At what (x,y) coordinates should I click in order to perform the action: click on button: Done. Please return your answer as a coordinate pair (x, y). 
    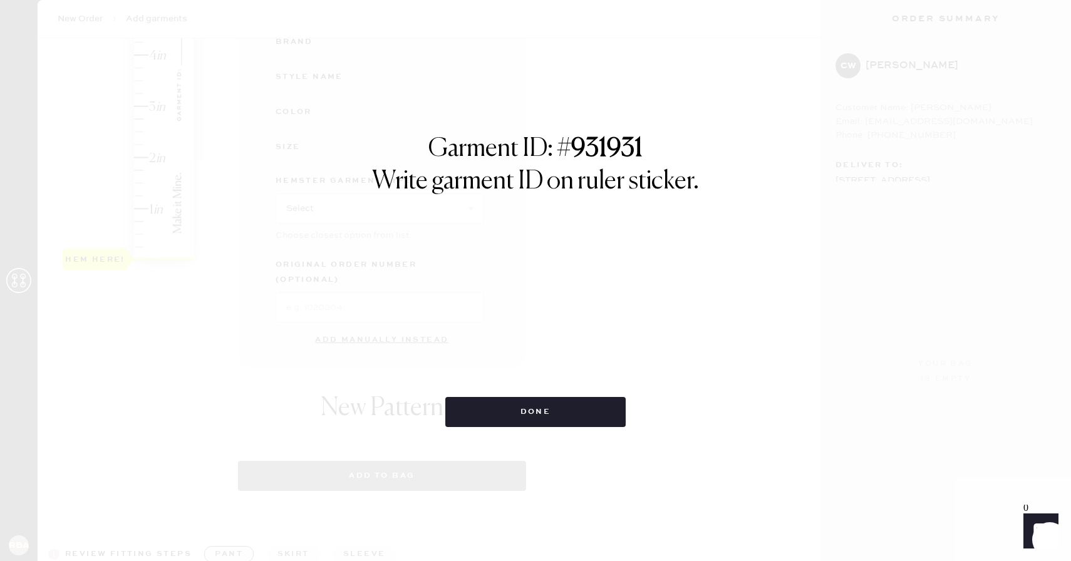
    Looking at the image, I should click on (535, 412).